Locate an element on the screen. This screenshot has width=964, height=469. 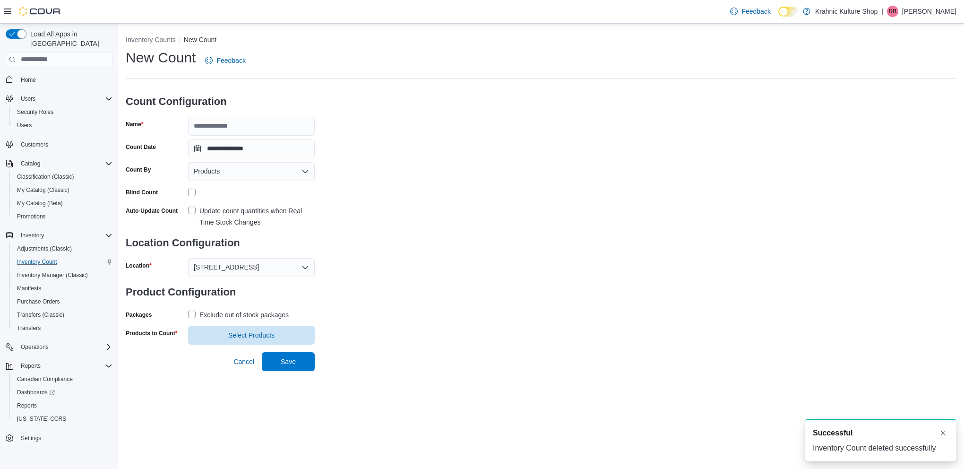
button: My Catalog (Classic) is located at coordinates (63, 190).